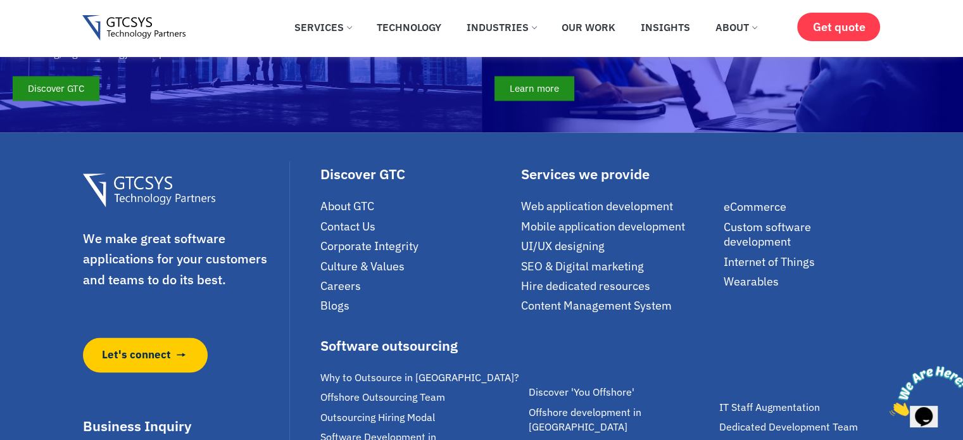  What do you see at coordinates (421, 417) in the screenshot?
I see `a: Outsourcing Hiring Modal` at bounding box center [421, 417].